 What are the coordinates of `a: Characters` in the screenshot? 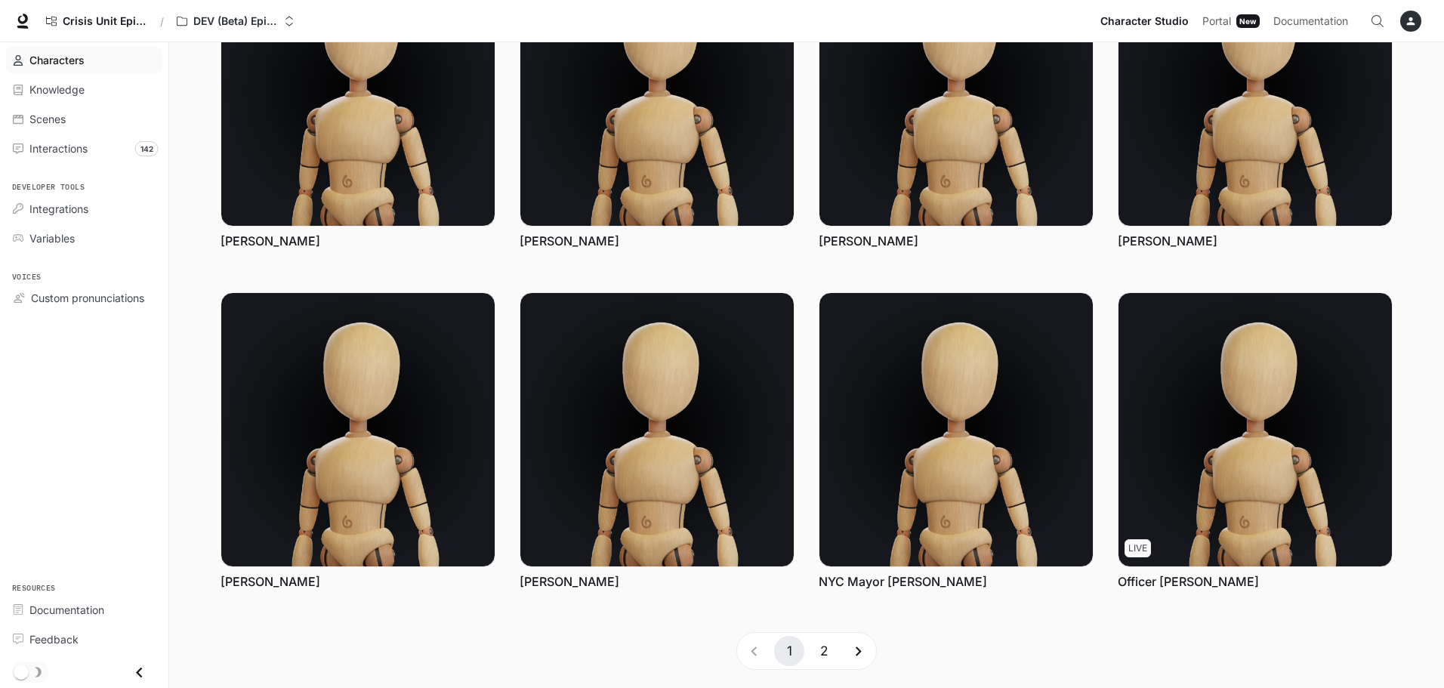 It's located at (84, 60).